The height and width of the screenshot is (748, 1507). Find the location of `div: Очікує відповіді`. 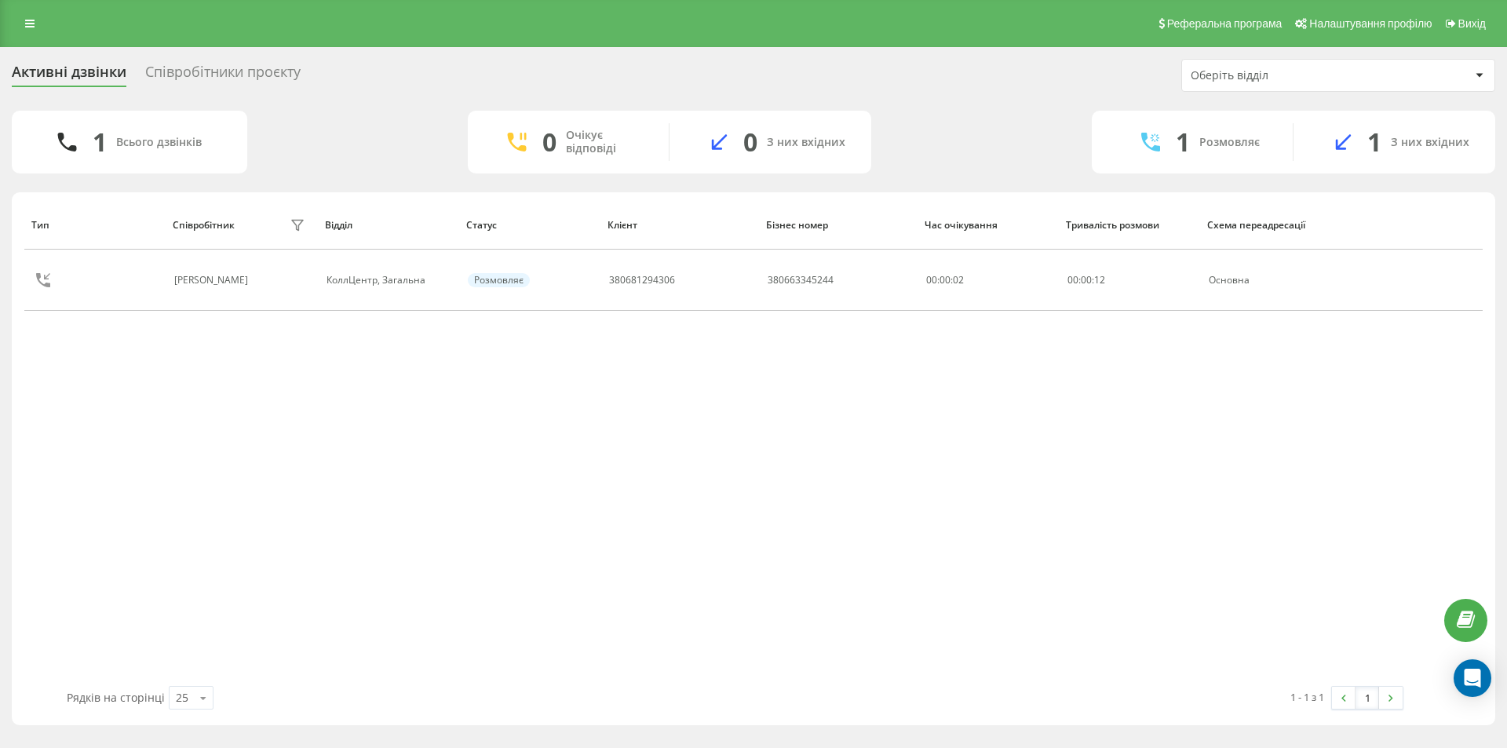

div: Очікує відповіді is located at coordinates (605, 142).